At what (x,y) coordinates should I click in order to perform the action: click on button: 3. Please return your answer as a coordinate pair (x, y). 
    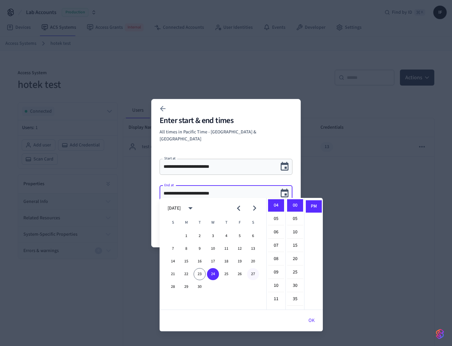
    Looking at the image, I should click on (213, 236).